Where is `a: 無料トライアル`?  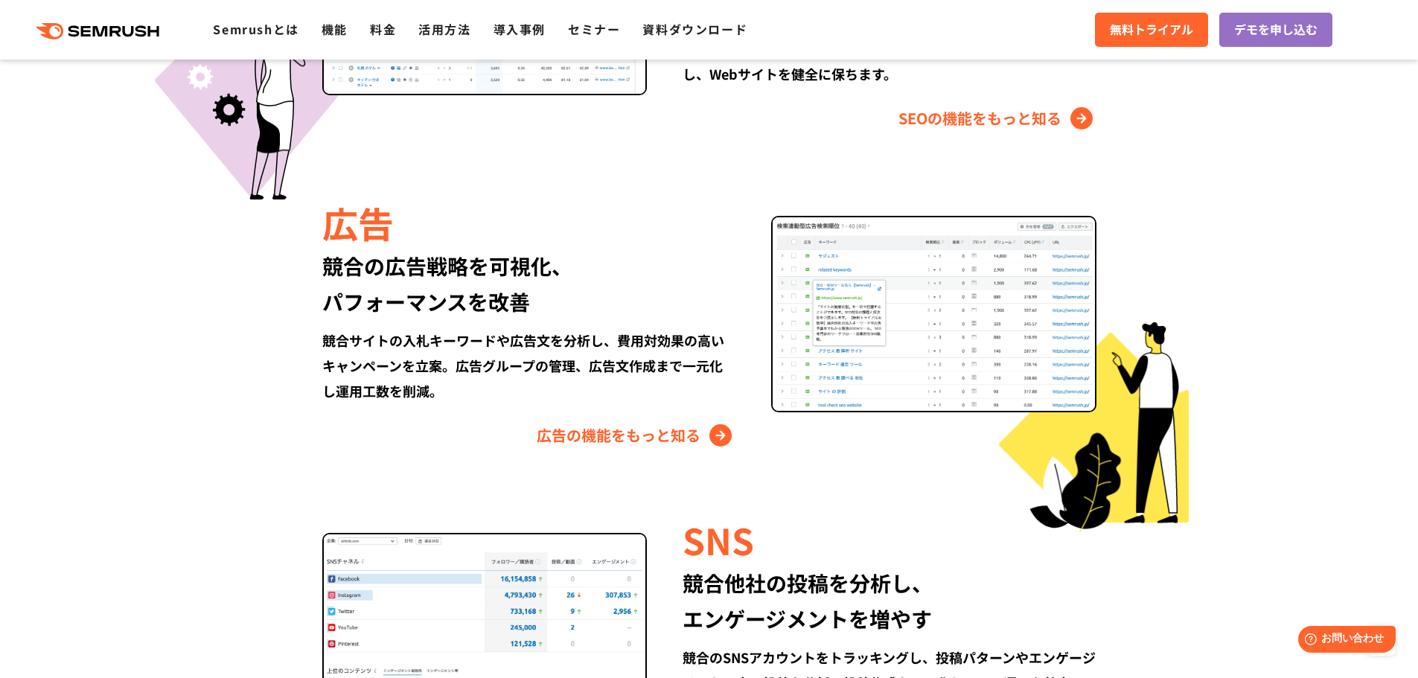 a: 無料トライアル is located at coordinates (1152, 30).